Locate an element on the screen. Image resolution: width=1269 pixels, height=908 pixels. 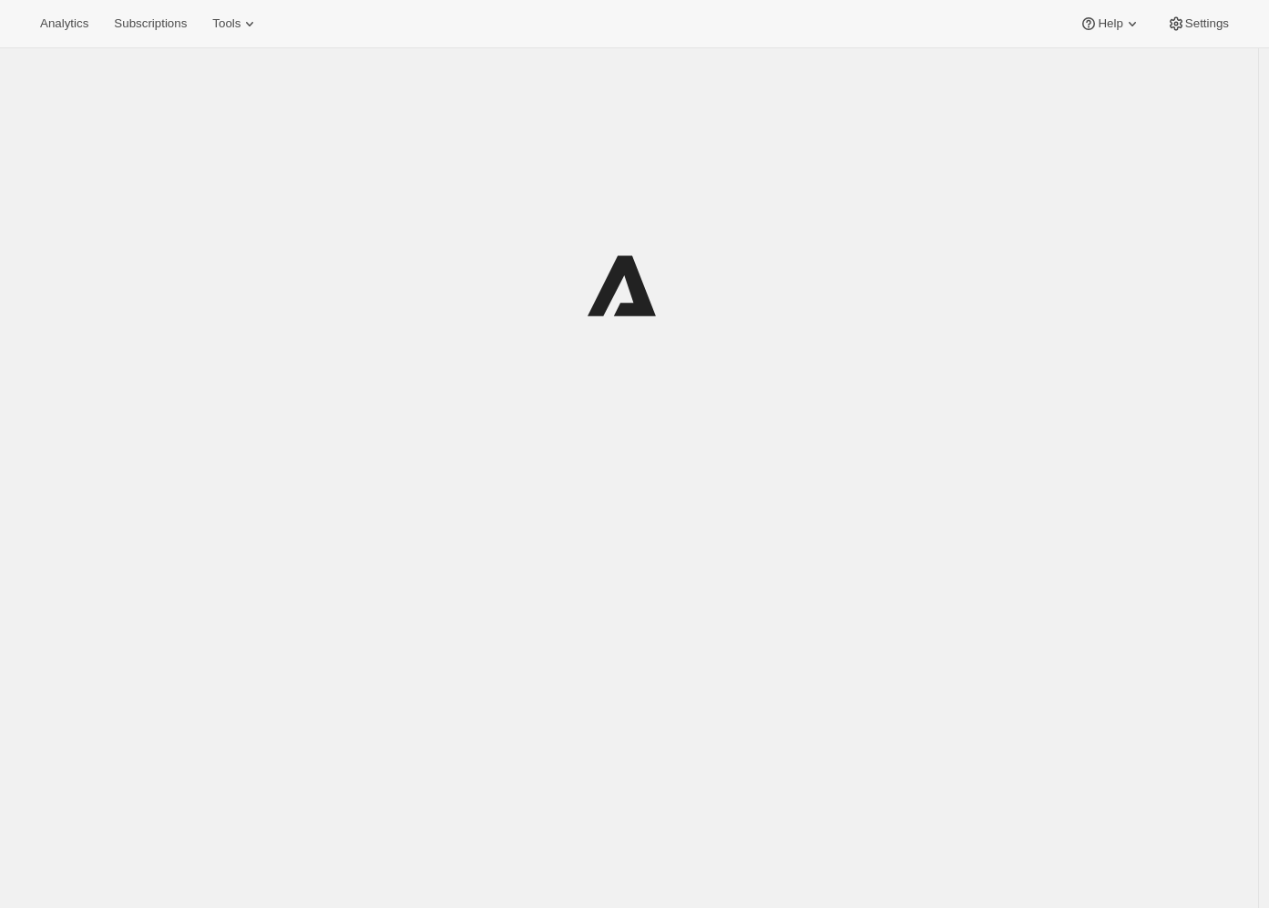
button: Subscriptions is located at coordinates (150, 24).